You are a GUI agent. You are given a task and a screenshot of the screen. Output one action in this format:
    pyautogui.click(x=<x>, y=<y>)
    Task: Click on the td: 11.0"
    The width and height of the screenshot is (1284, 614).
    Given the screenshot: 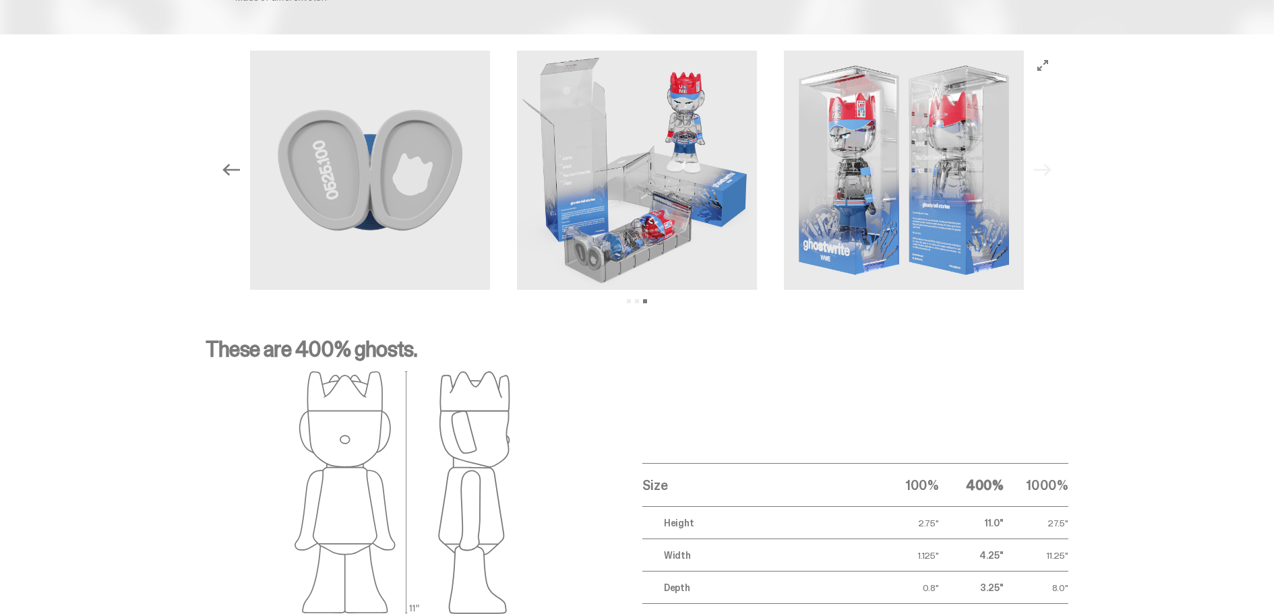 What is the action you would take?
    pyautogui.click(x=971, y=523)
    